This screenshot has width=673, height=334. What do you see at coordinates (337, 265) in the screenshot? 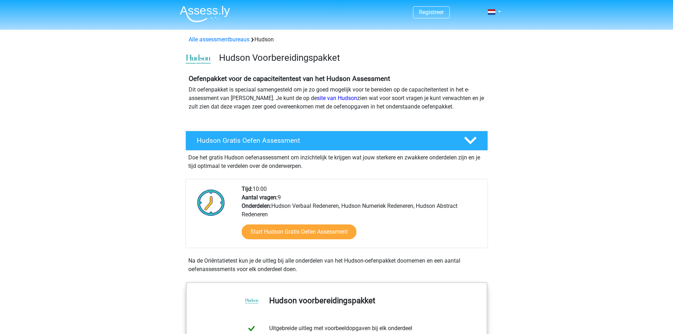
I see `div: Na de Oriëntatietest kun je de uitleg bij alle onderdelen van het Hudson-oefenpakket doornemen en...` at bounding box center [337, 265].